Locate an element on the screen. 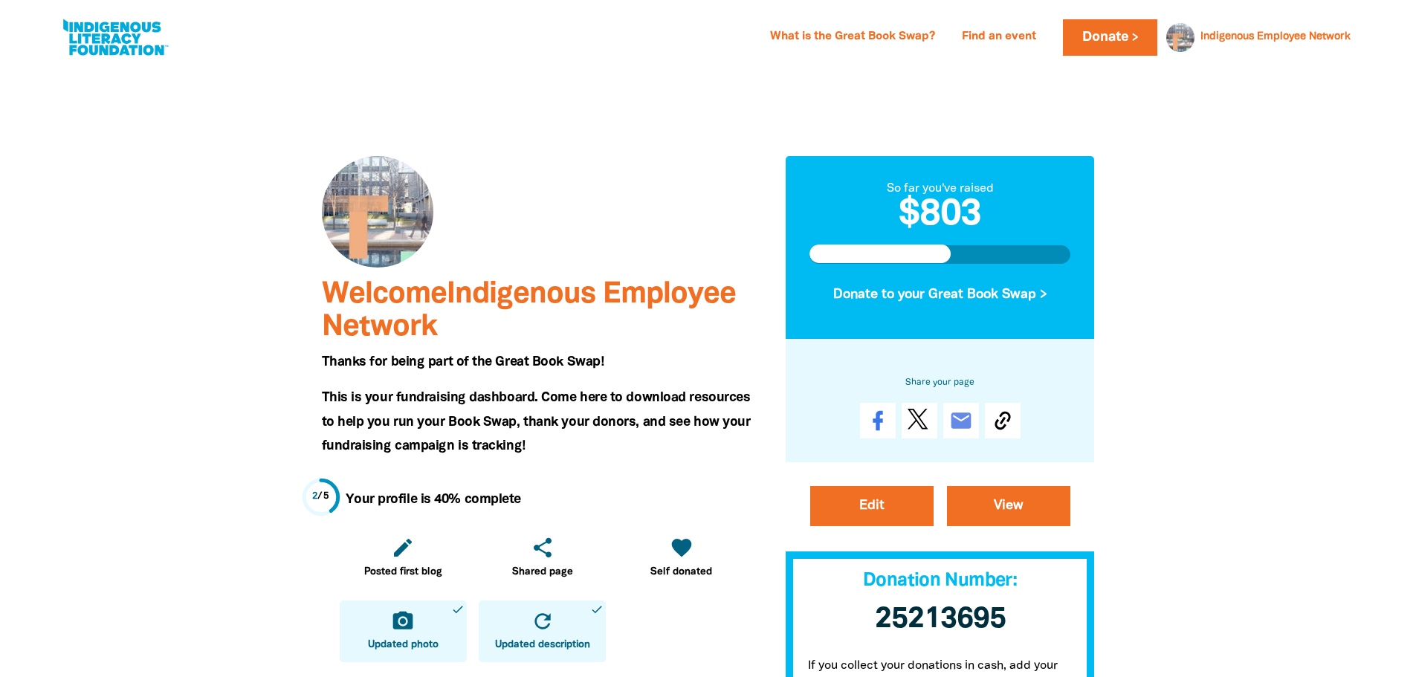 Image resolution: width=1416 pixels, height=677 pixels. a: Indigenous Employee Network is located at coordinates (1275, 37).